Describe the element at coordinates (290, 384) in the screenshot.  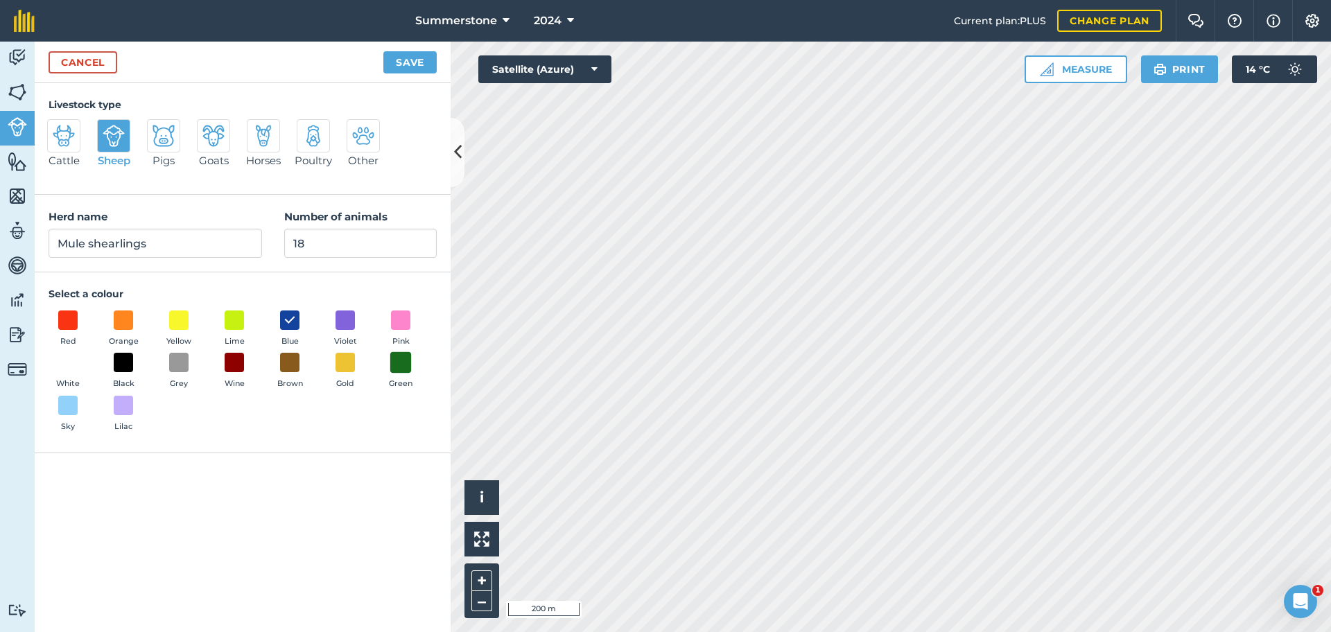
I see `span: Brown` at that location.